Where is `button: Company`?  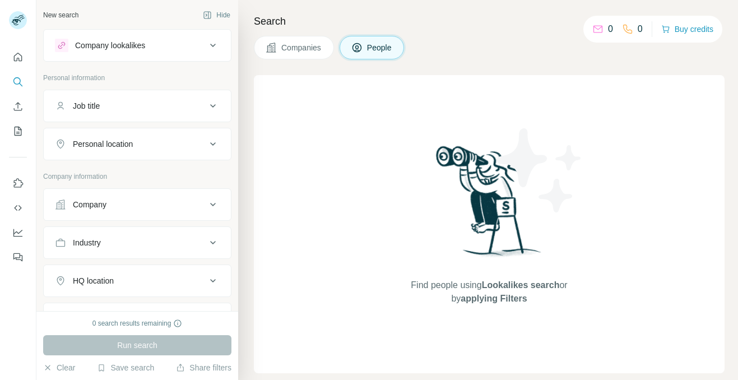 button: Company is located at coordinates (137, 205).